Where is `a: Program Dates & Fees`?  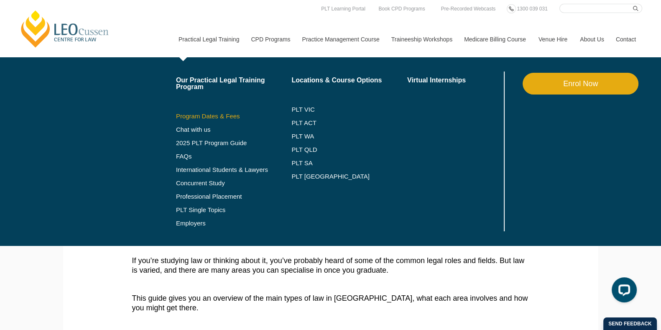
a: Program Dates & Fees is located at coordinates (234, 116).